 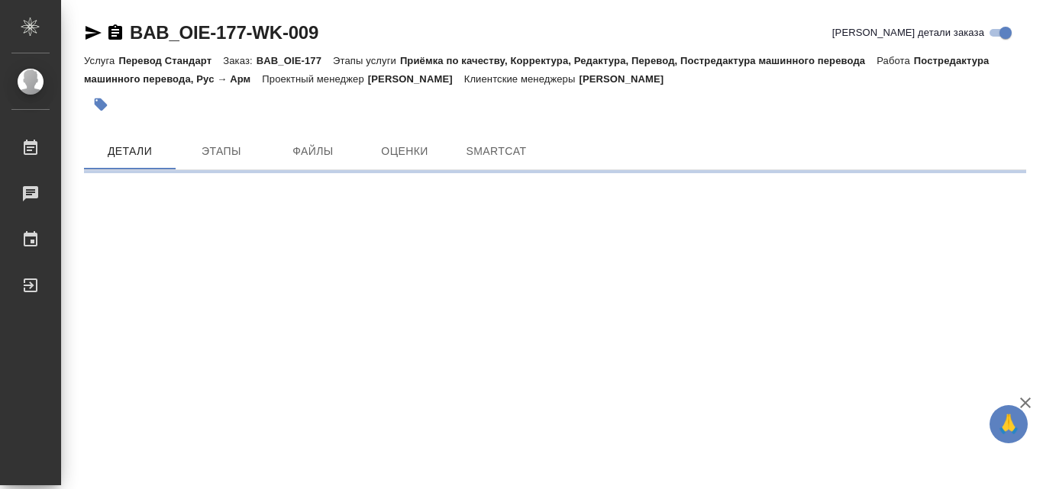 What do you see at coordinates (496, 151) in the screenshot?
I see `span: SmartCat` at bounding box center [496, 151].